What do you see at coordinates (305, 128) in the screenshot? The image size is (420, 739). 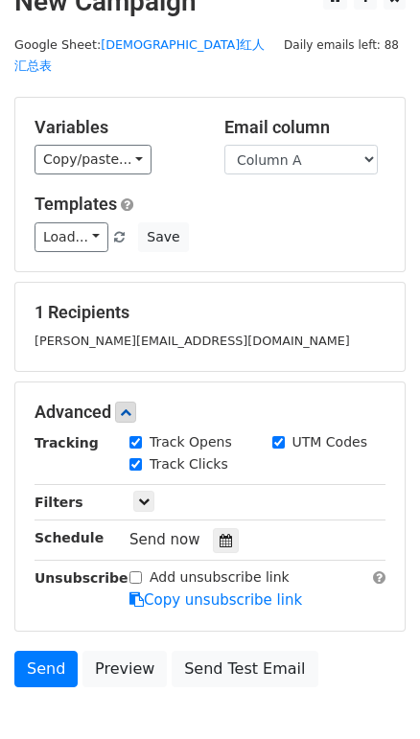 I see `h5: Email column` at bounding box center [305, 128].